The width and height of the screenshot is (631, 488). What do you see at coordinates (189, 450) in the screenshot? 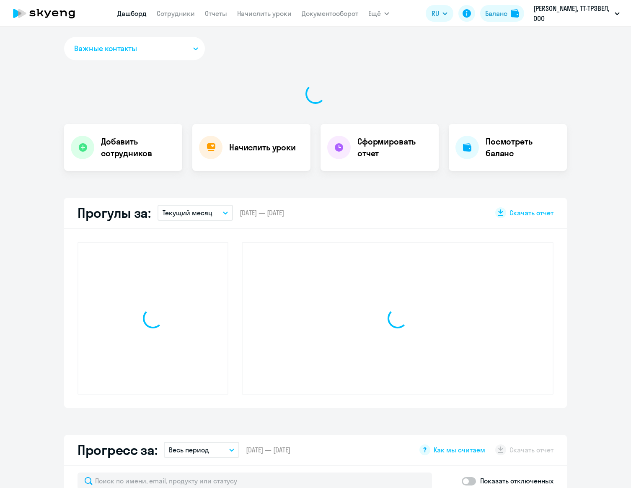
I see `p: Весь период` at bounding box center [189, 450].